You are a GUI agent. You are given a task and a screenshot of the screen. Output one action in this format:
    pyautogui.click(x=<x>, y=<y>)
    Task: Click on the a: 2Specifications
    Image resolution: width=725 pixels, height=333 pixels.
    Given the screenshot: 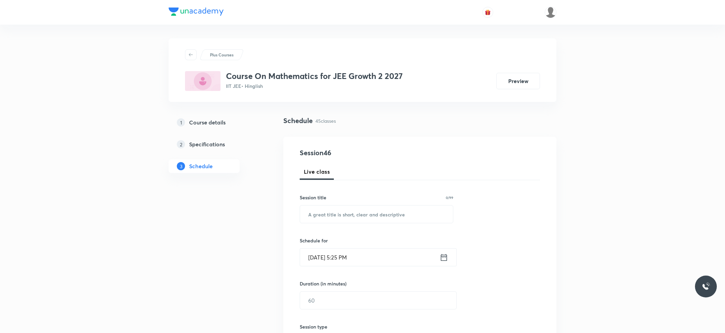 What is the action you would take?
    pyautogui.click(x=215, y=144)
    